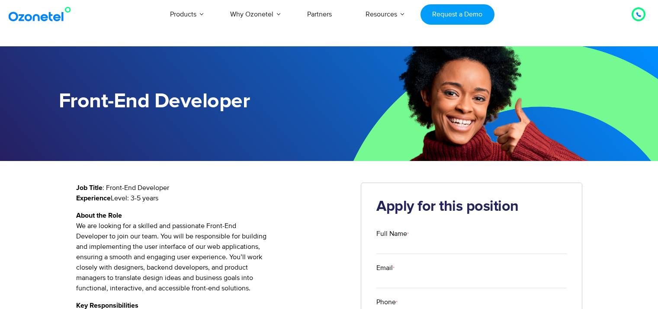  I want to click on p: : Front-End Developer Level: 3-5 years, so click(212, 193).